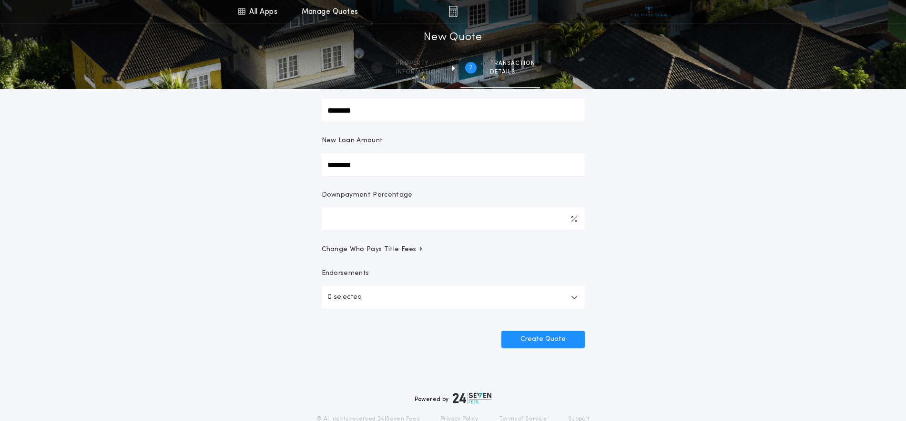 This screenshot has height=421, width=906. What do you see at coordinates (513, 72) in the screenshot?
I see `span: details` at bounding box center [513, 72].